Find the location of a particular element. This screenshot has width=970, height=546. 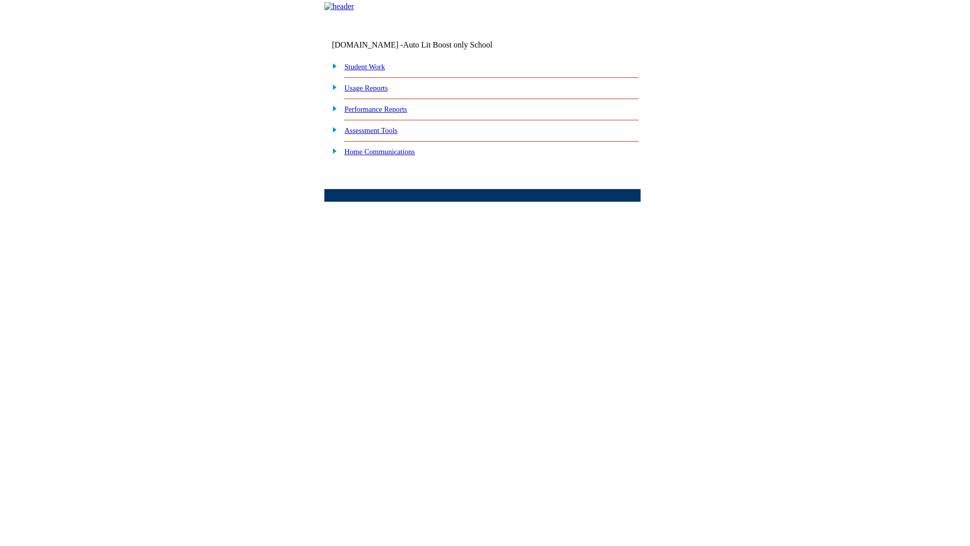

a: Performance Reports is located at coordinates (376, 109).